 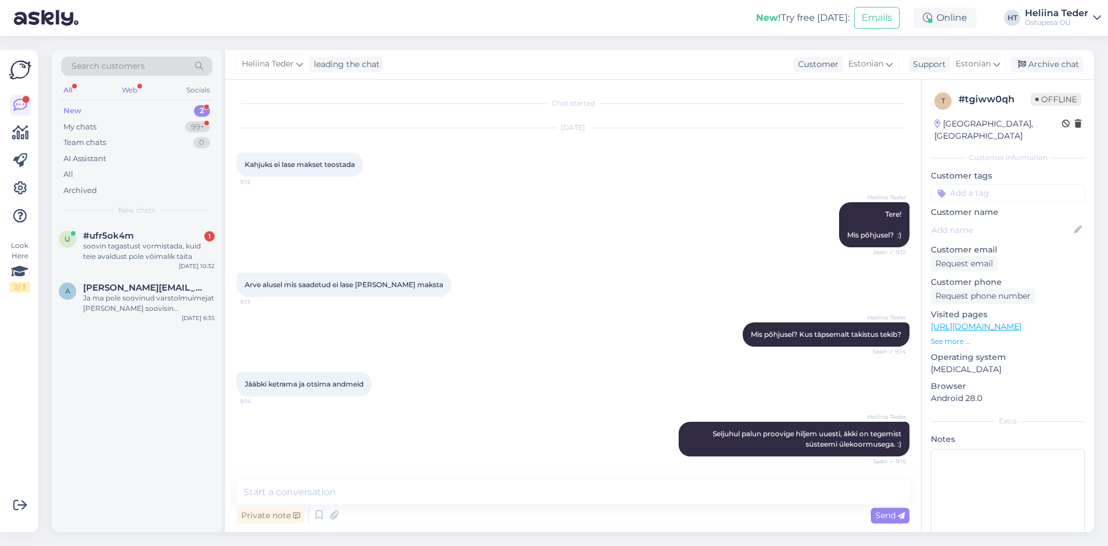 I want to click on span: Seljuhul palun proovige hiljem uuesti, äkki on tegemist süsteemi ülekoormusega. :), so click(x=808, y=438).